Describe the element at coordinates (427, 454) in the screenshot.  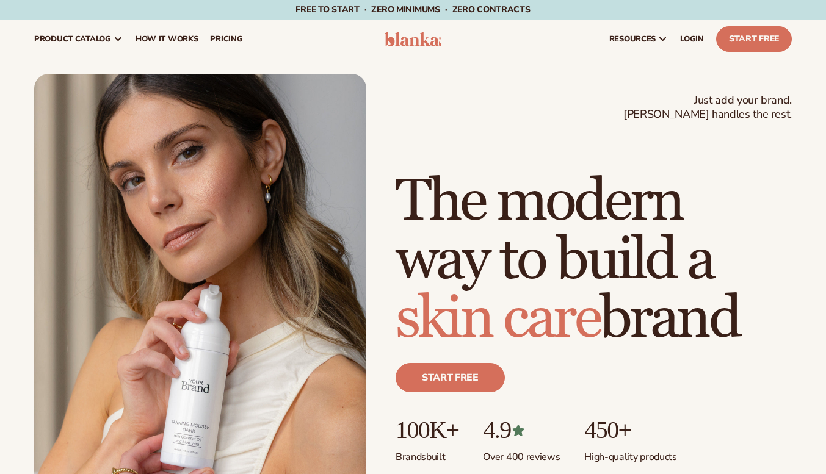
I see `p: Brands built` at that location.